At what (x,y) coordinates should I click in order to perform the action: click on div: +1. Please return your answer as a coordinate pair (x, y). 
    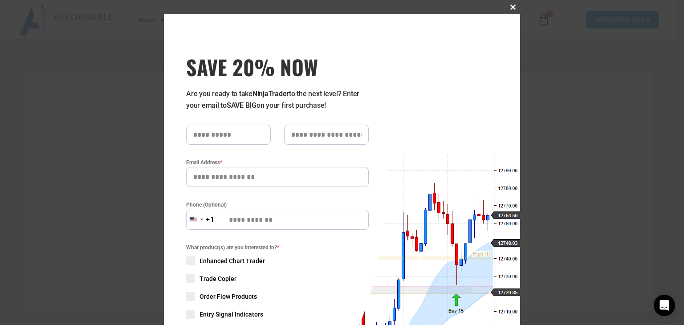
    Looking at the image, I should click on (210, 220).